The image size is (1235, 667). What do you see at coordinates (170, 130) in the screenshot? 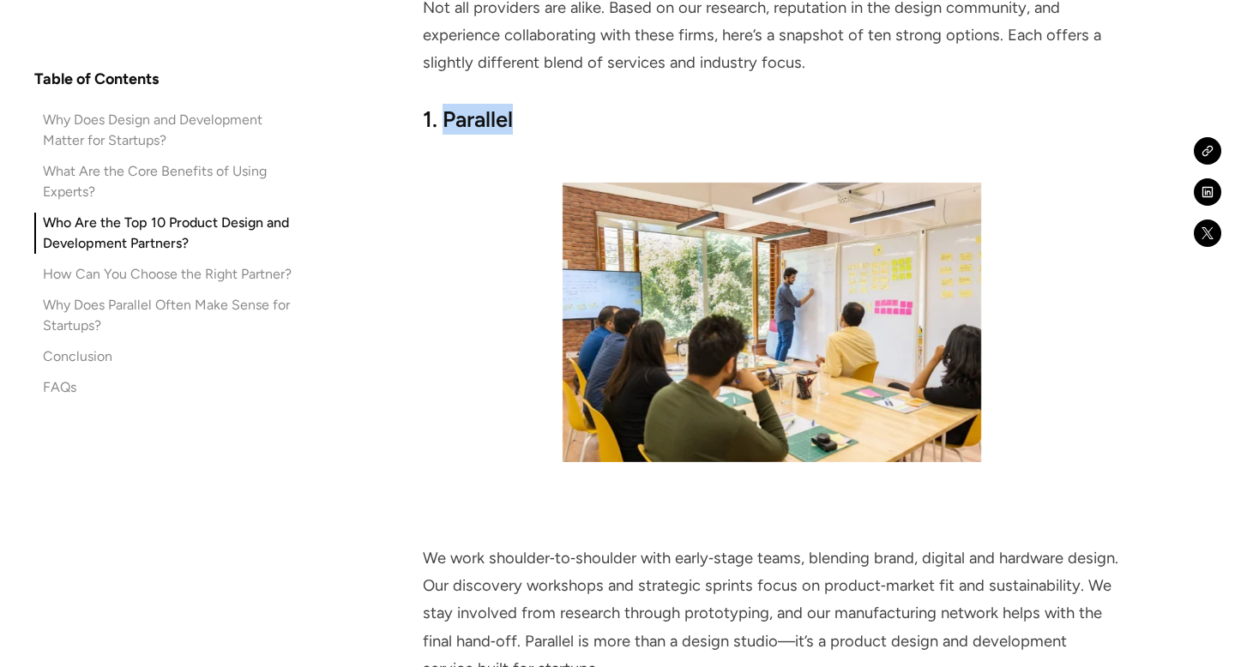
I see `a: Why Does Design and Development Matter for Startups?` at bounding box center [170, 130].